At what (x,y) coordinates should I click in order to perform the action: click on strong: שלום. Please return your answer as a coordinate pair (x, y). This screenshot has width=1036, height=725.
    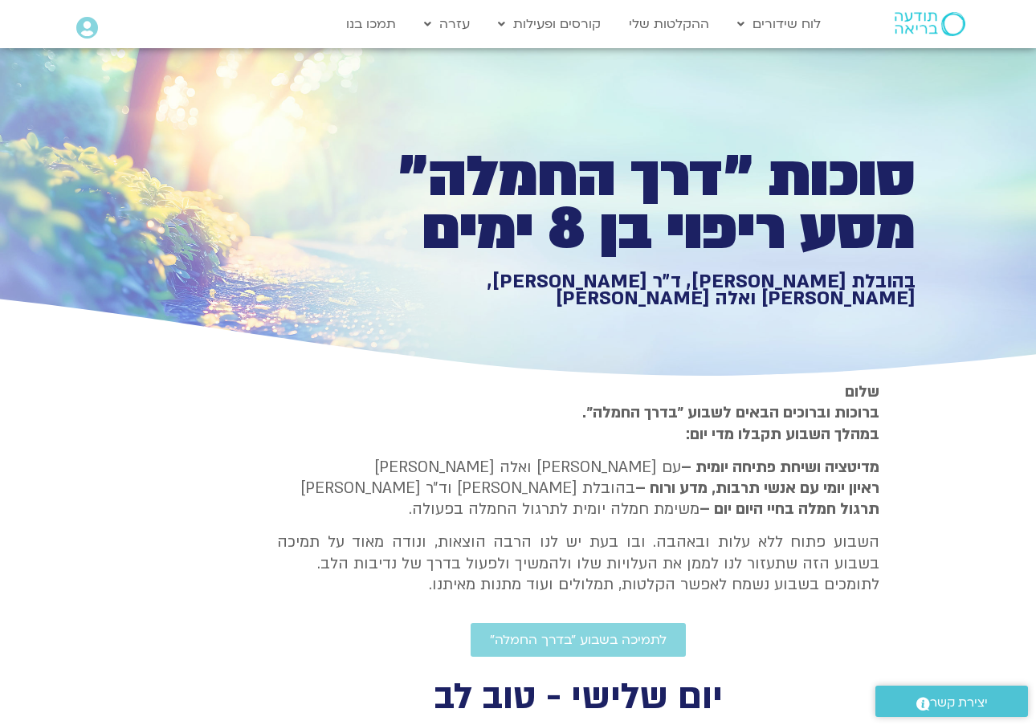
    Looking at the image, I should click on (861, 392).